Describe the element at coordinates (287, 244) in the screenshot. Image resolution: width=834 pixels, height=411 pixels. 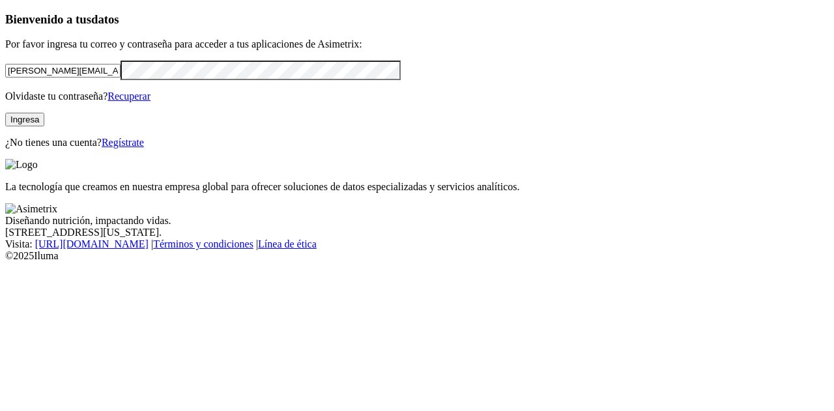
I see `a: Línea de ética` at that location.